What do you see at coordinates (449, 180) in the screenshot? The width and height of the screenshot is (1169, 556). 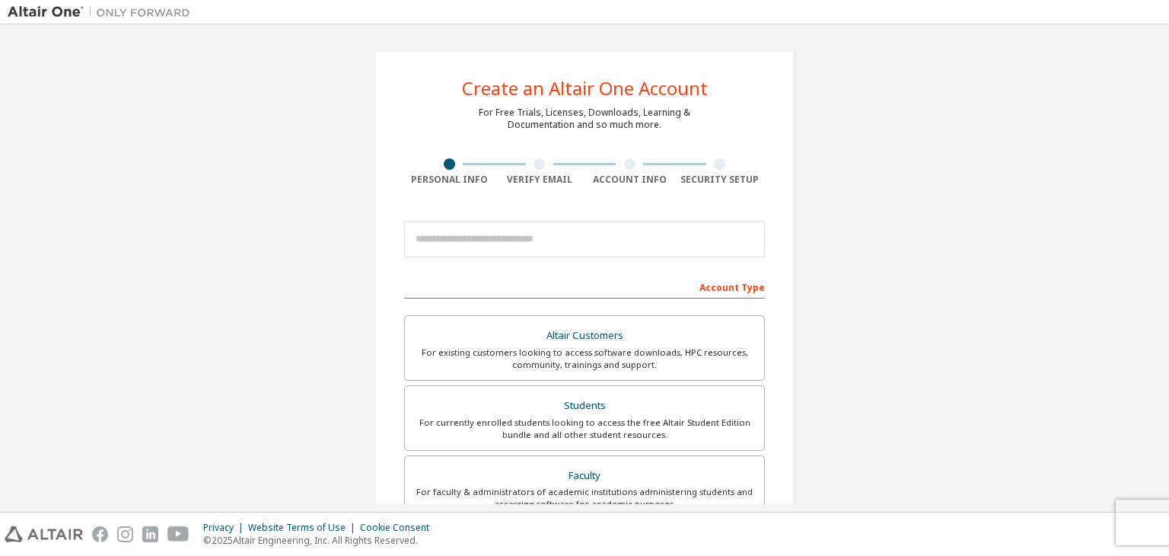 I see `div: Personal Info` at bounding box center [449, 180].